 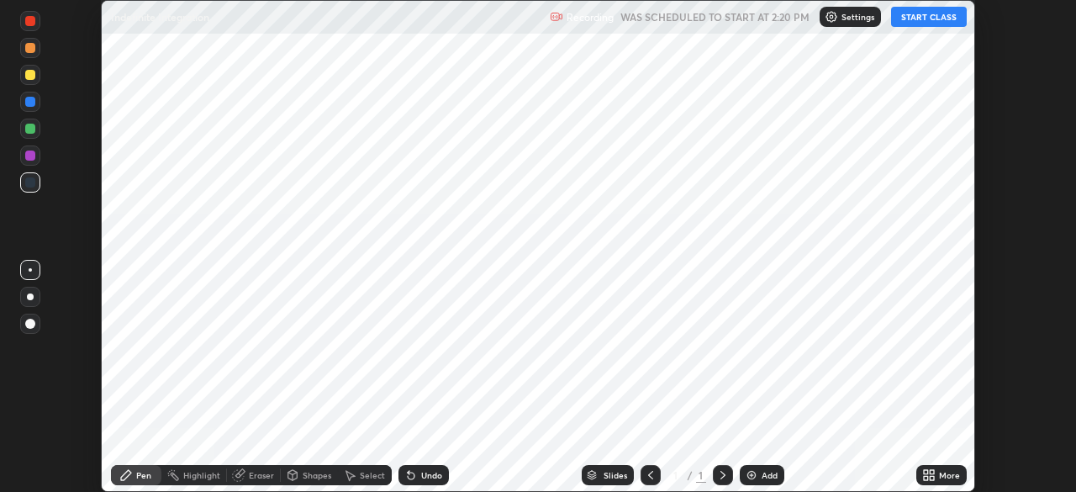 What do you see at coordinates (752, 475) in the screenshot?
I see `img: add-slide-button` at bounding box center [752, 475].